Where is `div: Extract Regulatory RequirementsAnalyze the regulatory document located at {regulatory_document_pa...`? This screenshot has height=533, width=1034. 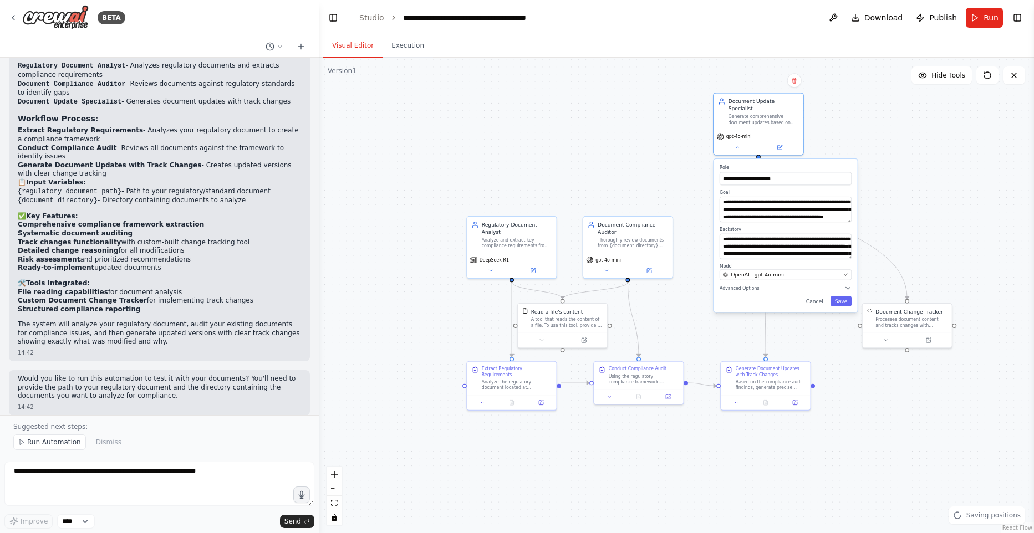 div: Extract Regulatory RequirementsAnalyze the regulatory document located at {regulatory_document_pa... is located at coordinates (512, 386).